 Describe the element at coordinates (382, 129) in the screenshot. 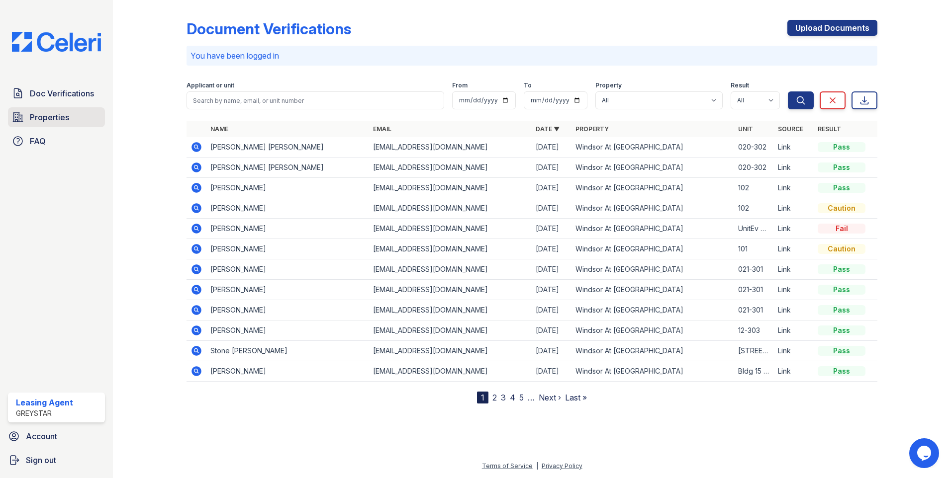

I see `a: Email` at that location.